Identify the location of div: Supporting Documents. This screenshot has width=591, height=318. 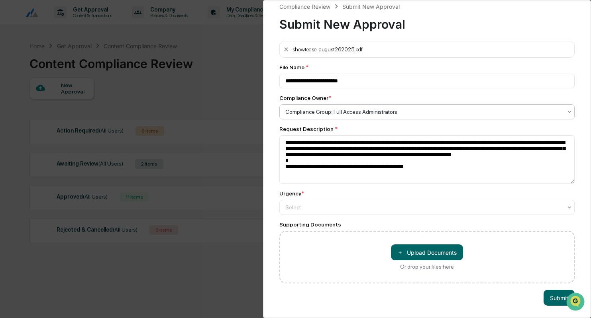
(427, 225).